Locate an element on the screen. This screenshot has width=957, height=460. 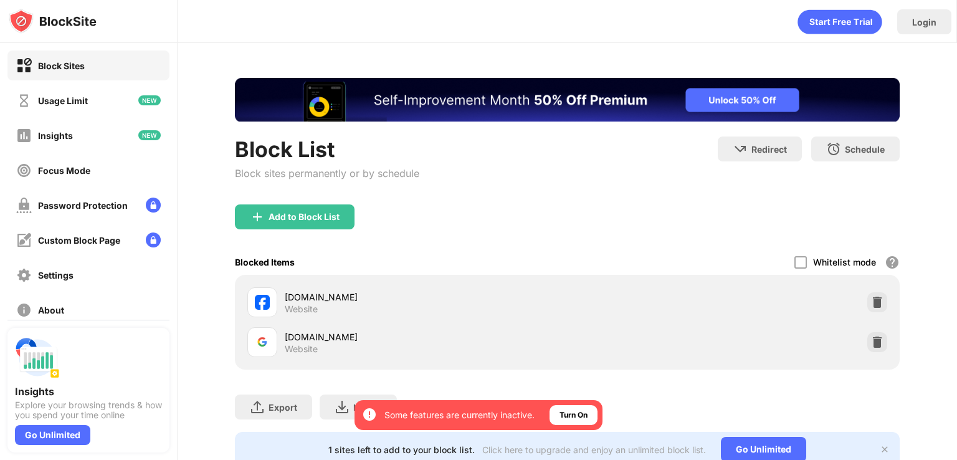
div: Explore your browsing trends & how you spend your time online is located at coordinates (88, 410).